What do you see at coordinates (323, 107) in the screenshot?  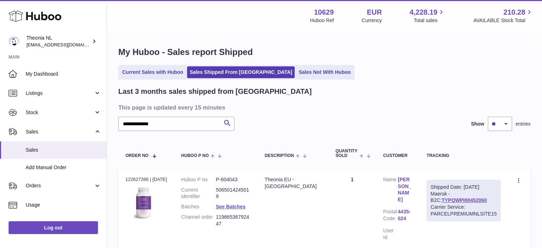 I see `h3: This page is updated every 15 minutes` at bounding box center [323, 107].